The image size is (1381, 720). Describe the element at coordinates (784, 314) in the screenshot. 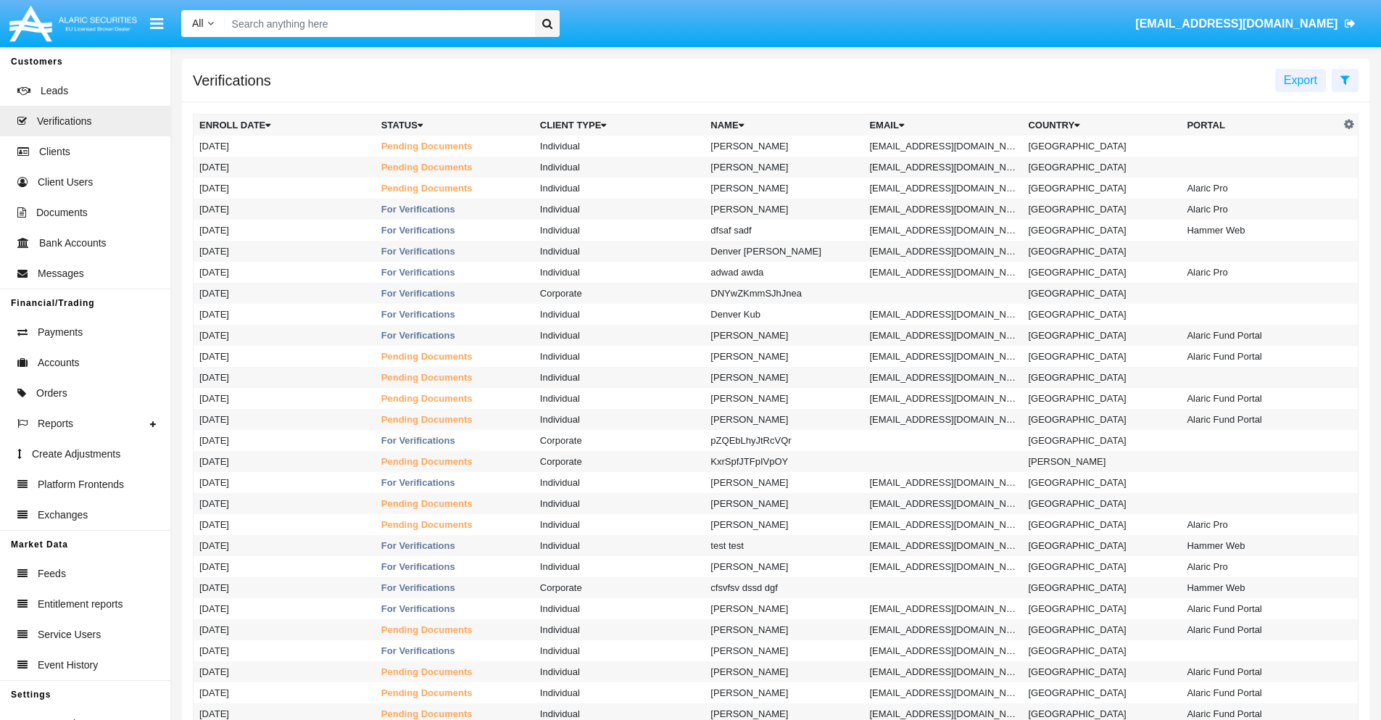

I see `td: Denver Kub` at that location.